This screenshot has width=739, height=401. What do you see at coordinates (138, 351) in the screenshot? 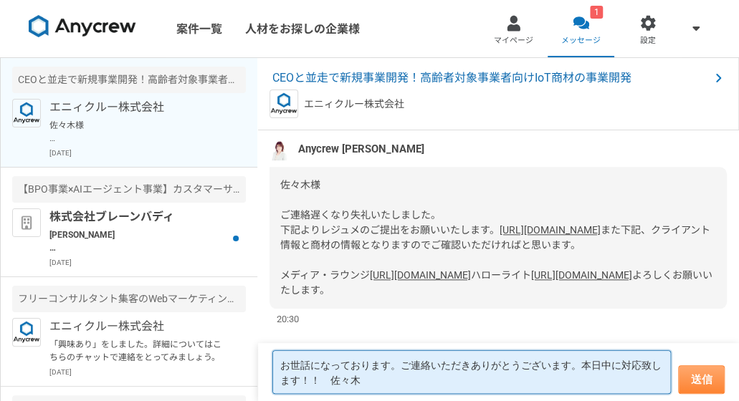
I see `p: 「興味あり」をしました。詳細についてはこちらのチャットで連絡をとってみましょう。` at bounding box center [138, 351].